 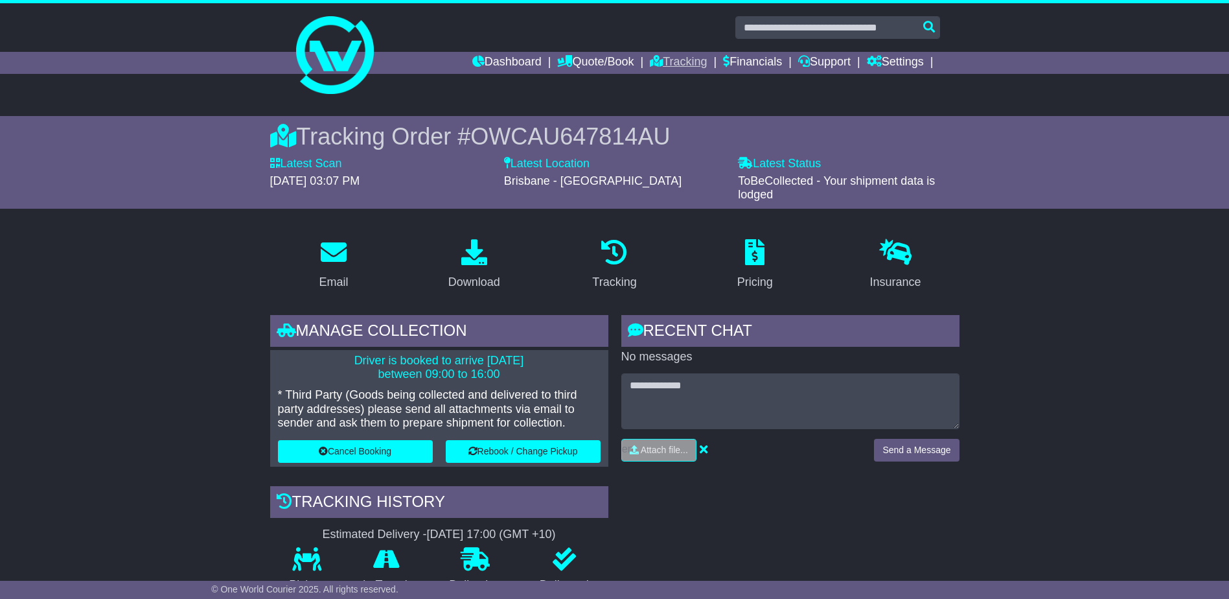 What do you see at coordinates (614, 282) in the screenshot?
I see `div: Tracking` at bounding box center [614, 282].